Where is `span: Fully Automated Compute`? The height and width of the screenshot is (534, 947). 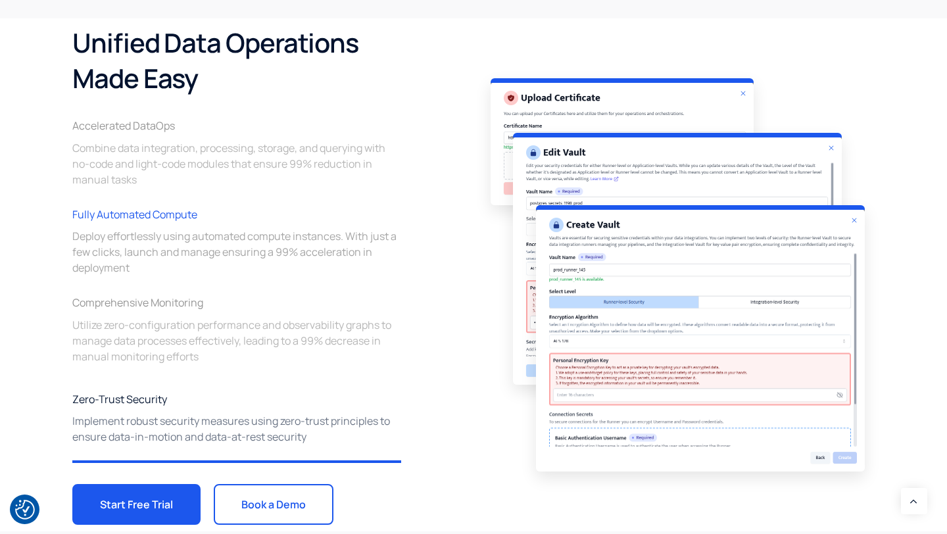 span: Fully Automated Compute is located at coordinates (135, 214).